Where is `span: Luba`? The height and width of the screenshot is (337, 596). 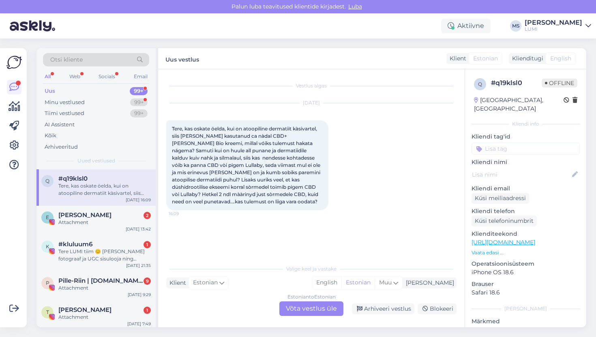 span: Luba is located at coordinates (355, 6).